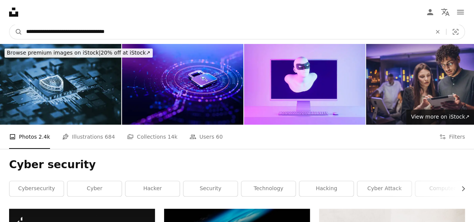  I want to click on button: Filters, so click(452, 137).